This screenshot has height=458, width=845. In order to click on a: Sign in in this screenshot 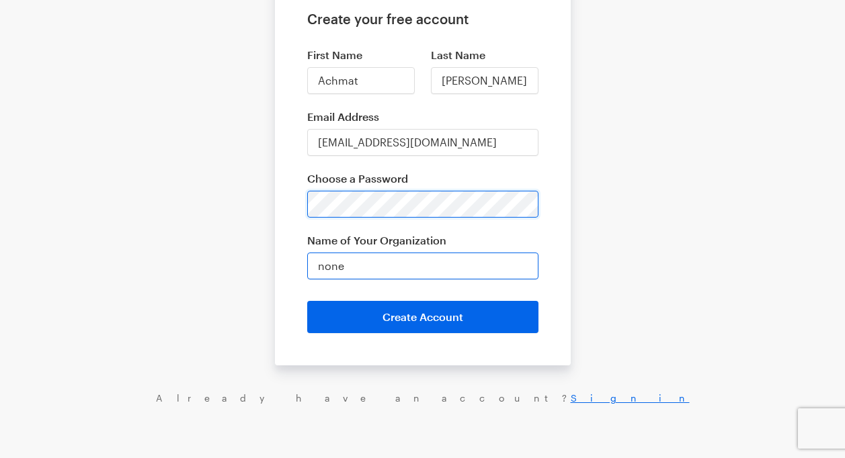, I will do `click(630, 398)`.